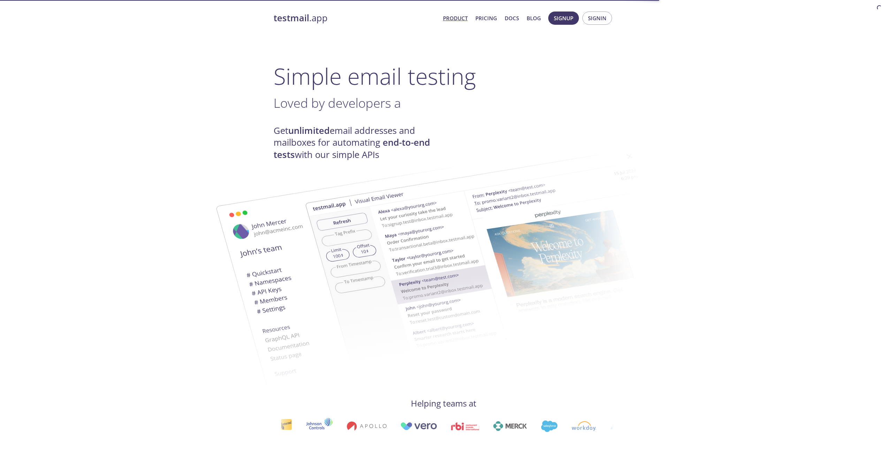 The image size is (887, 455). What do you see at coordinates (548, 426) in the screenshot?
I see `img: salesforce` at bounding box center [548, 426].